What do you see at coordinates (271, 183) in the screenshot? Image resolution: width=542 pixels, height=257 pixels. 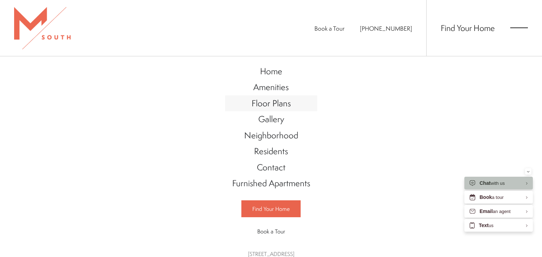 I see `span: Furnished Apartments` at bounding box center [271, 183].